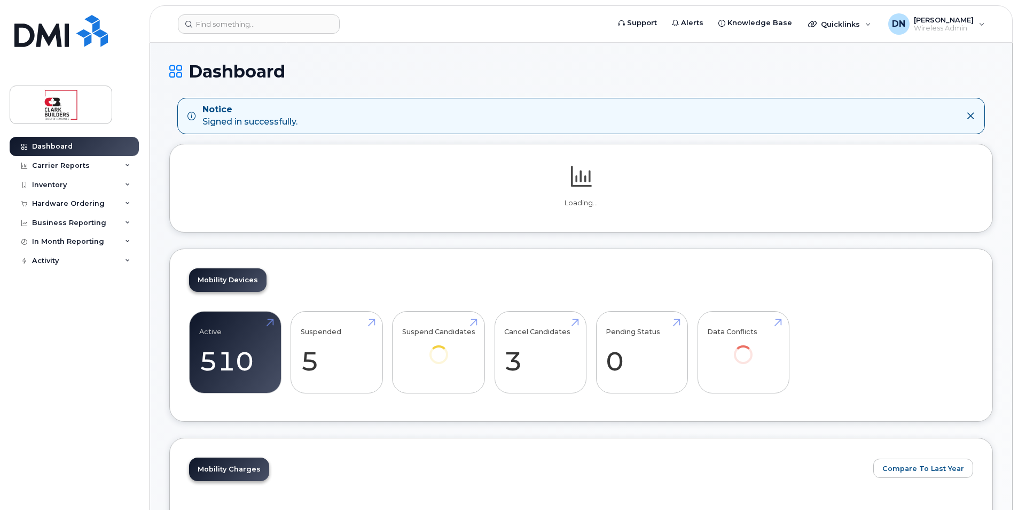  Describe the element at coordinates (229, 469) in the screenshot. I see `a: Mobility Charges` at that location.